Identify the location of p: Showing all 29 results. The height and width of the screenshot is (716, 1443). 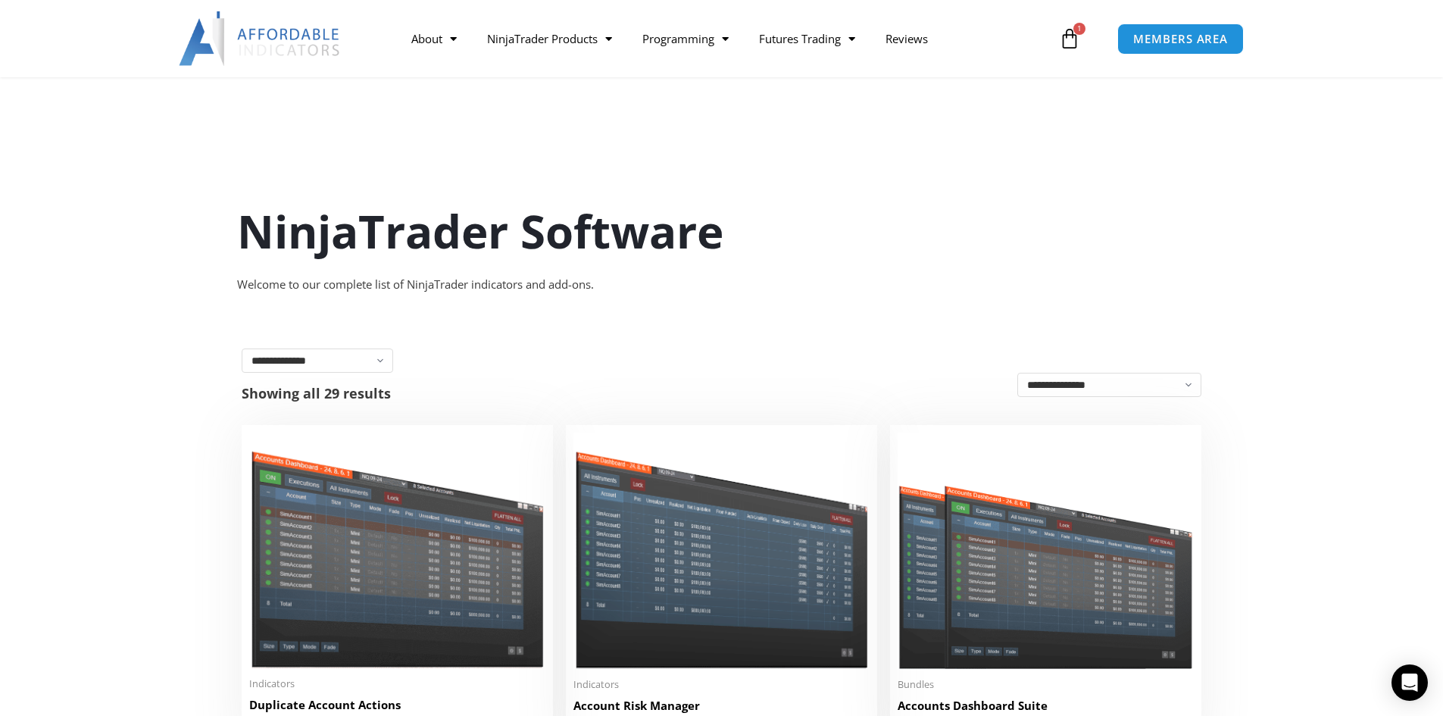
(316, 393).